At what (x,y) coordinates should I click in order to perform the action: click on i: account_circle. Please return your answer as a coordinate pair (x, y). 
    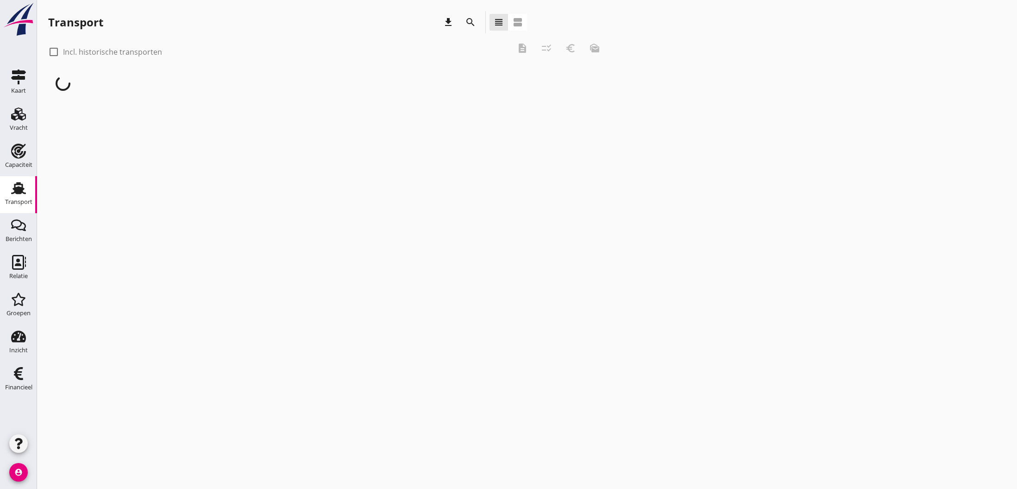
    Looking at the image, I should click on (19, 472).